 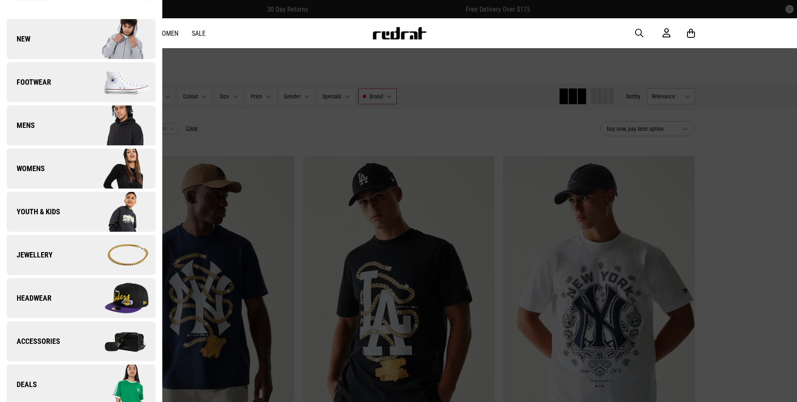 I want to click on span: New, so click(x=18, y=39).